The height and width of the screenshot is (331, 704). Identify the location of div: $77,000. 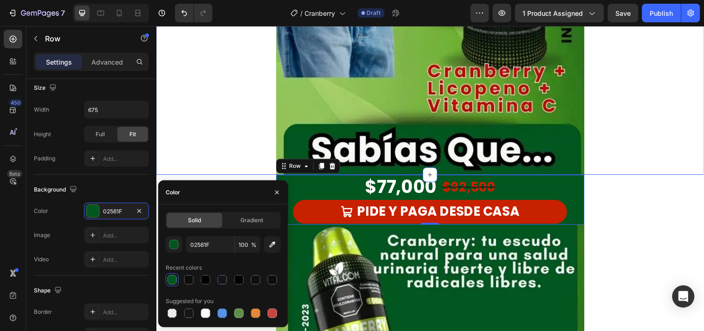
(249, 163).